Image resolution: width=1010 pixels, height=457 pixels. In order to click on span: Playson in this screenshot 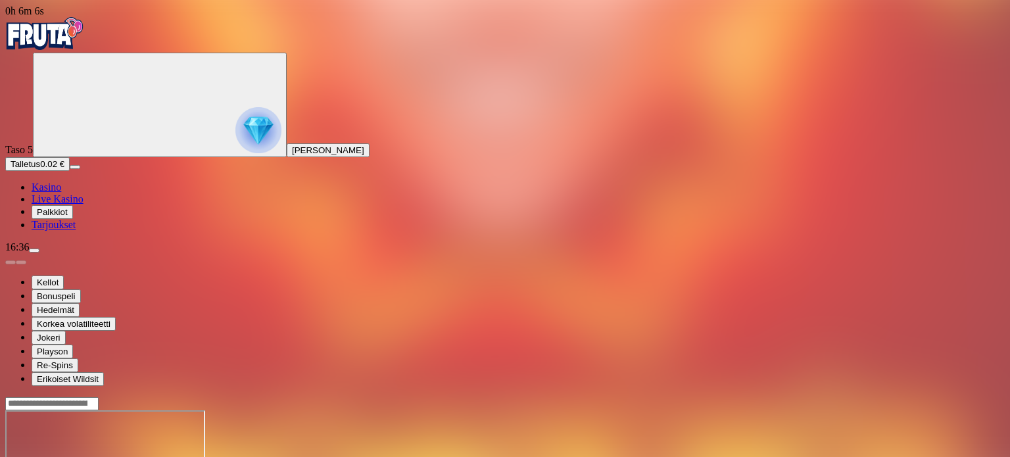, I will do `click(52, 351)`.